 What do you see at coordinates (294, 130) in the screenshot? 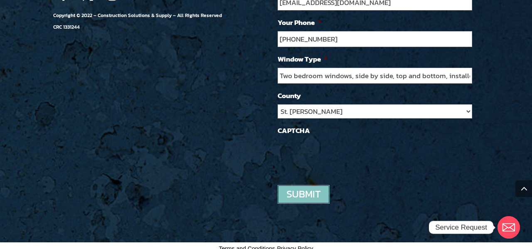
I see `label: CAPTCHA` at bounding box center [294, 130].